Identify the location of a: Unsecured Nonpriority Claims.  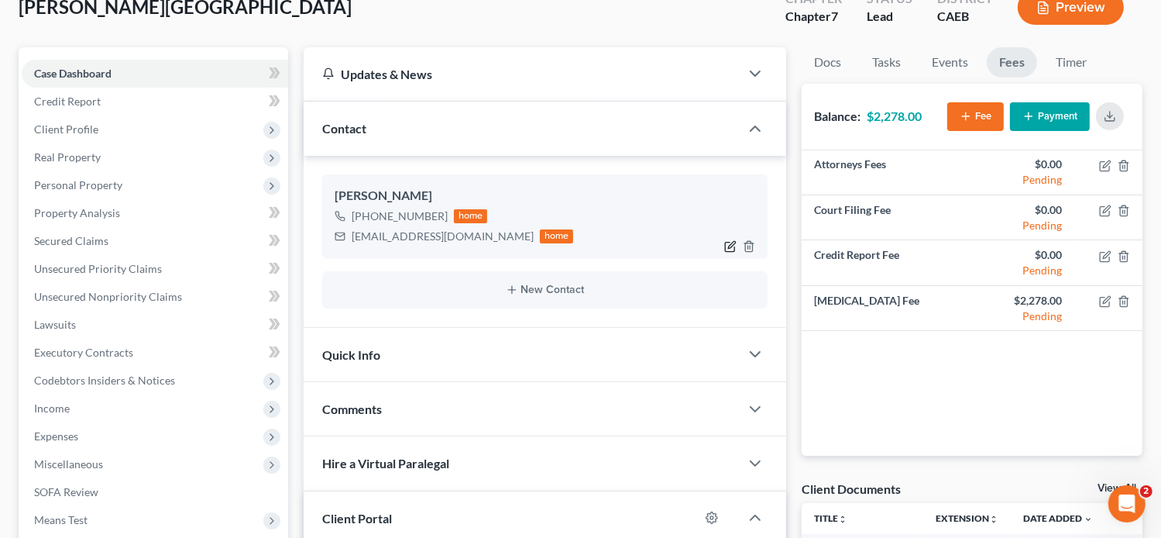
(155, 297).